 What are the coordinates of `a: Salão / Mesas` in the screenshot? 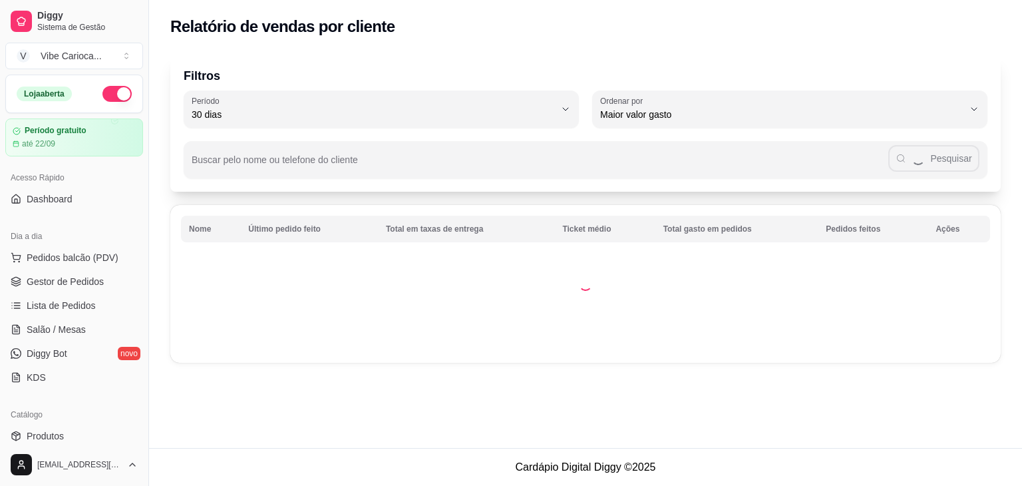 It's located at (74, 329).